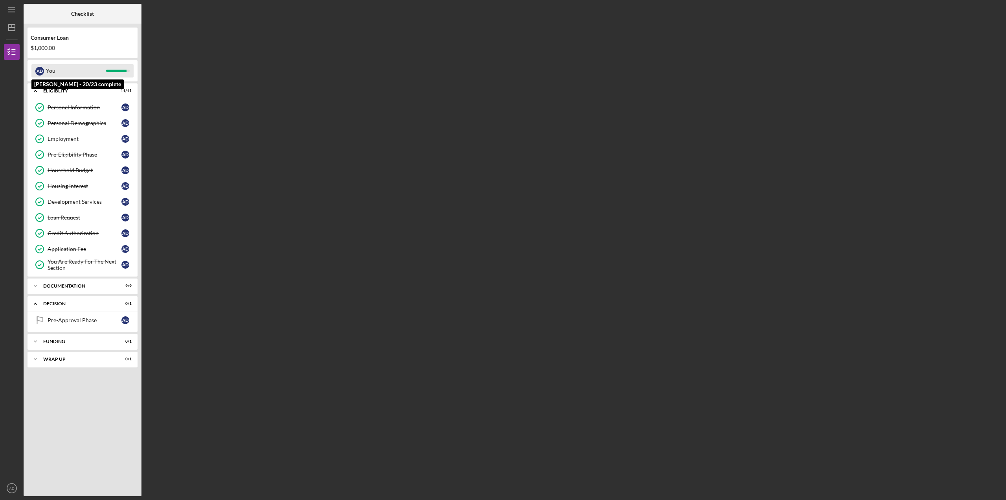 This screenshot has height=500, width=1006. I want to click on div: Consumer Loan, so click(83, 38).